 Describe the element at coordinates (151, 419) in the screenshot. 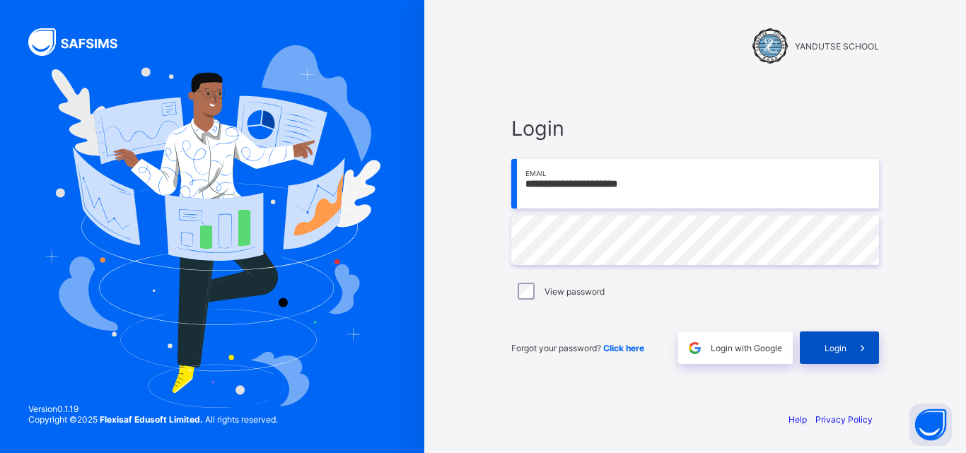

I see `strong: Flexisaf Edusoft Limited.` at that location.